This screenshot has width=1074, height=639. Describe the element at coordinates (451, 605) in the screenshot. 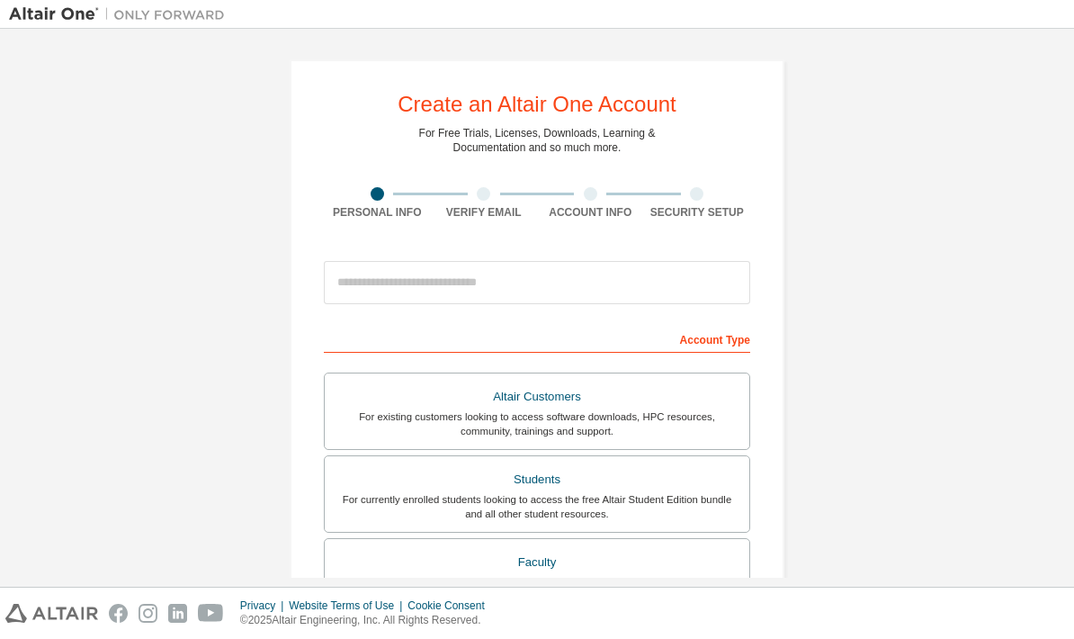

I see `div: Cookie Consent` at that location.